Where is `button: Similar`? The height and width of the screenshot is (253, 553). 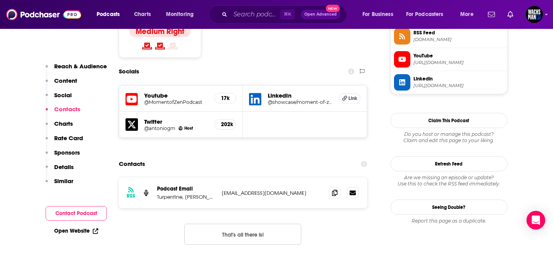
button: Similar is located at coordinates (59, 184).